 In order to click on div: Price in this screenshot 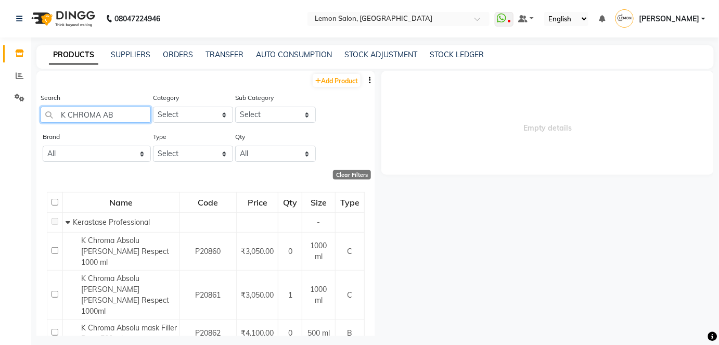, I will do `click(257, 202)`.